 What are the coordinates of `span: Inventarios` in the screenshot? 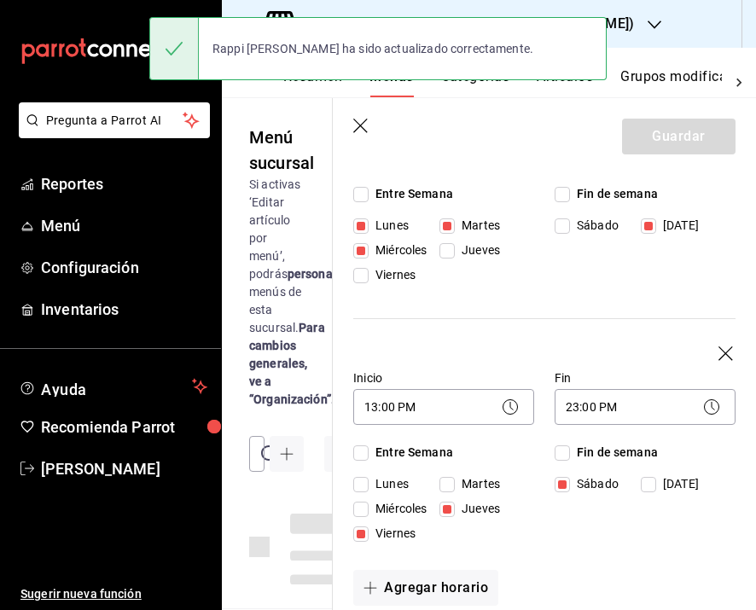 It's located at (124, 309).